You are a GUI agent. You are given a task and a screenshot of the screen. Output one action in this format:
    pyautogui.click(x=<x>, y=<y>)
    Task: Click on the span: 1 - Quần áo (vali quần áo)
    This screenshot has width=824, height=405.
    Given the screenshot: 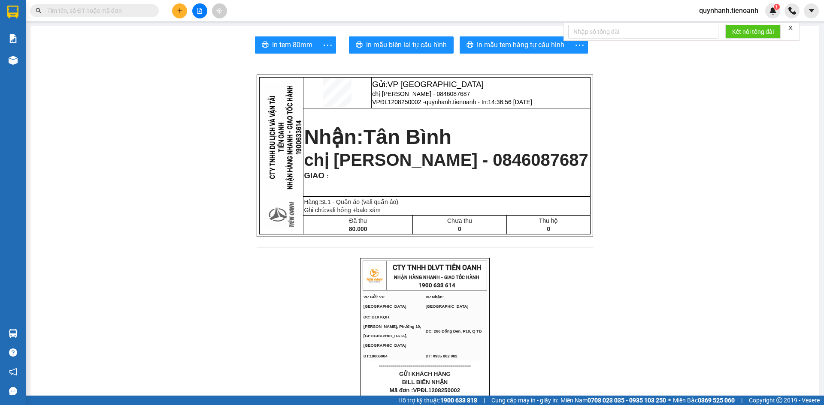 What is the action you would take?
    pyautogui.click(x=362, y=202)
    